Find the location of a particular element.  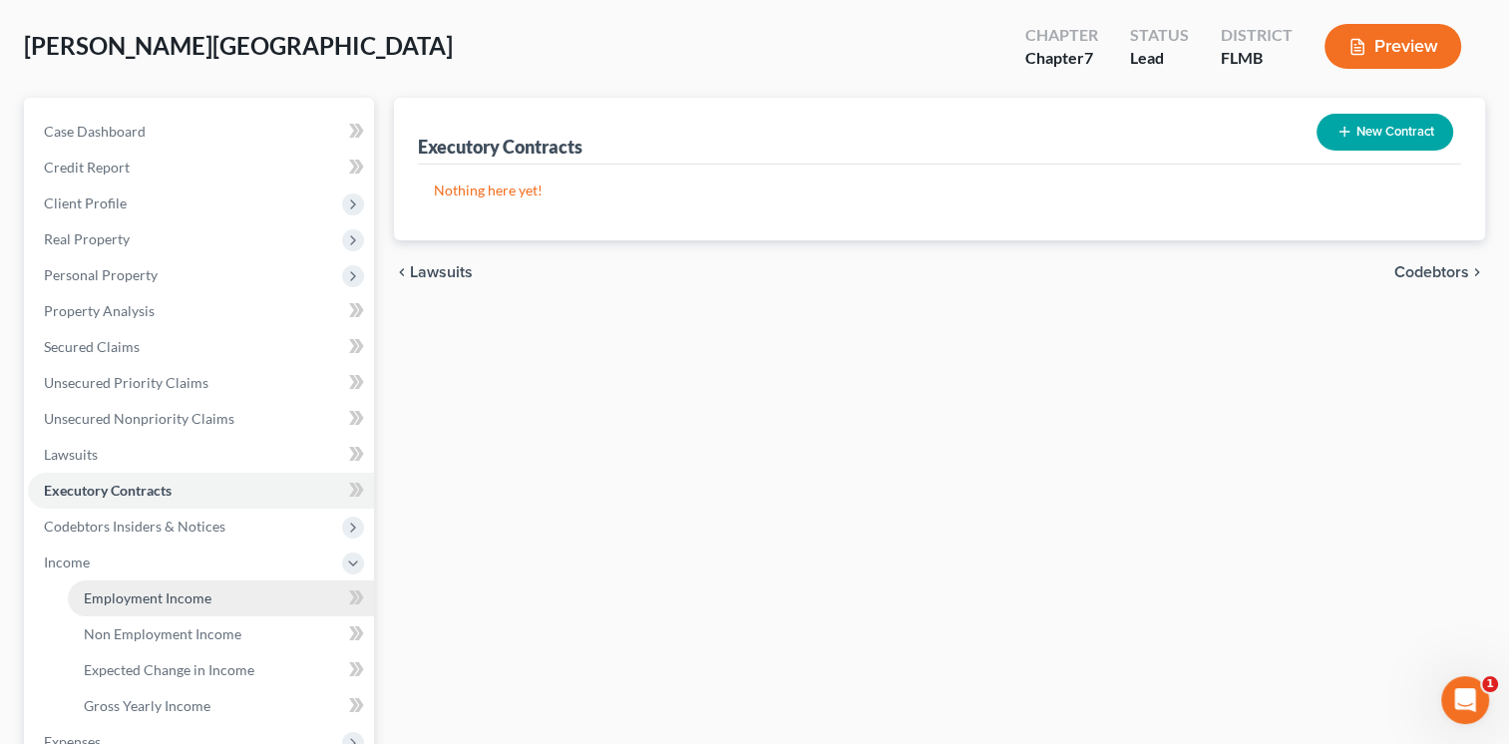

div: FLMB is located at coordinates (1257, 58).